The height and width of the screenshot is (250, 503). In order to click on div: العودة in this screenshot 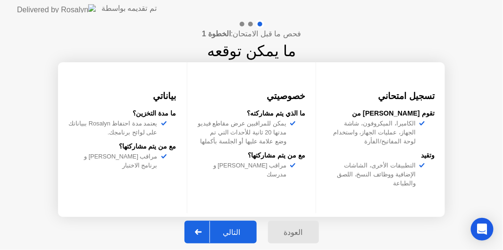, I will do `click(293, 232)`.